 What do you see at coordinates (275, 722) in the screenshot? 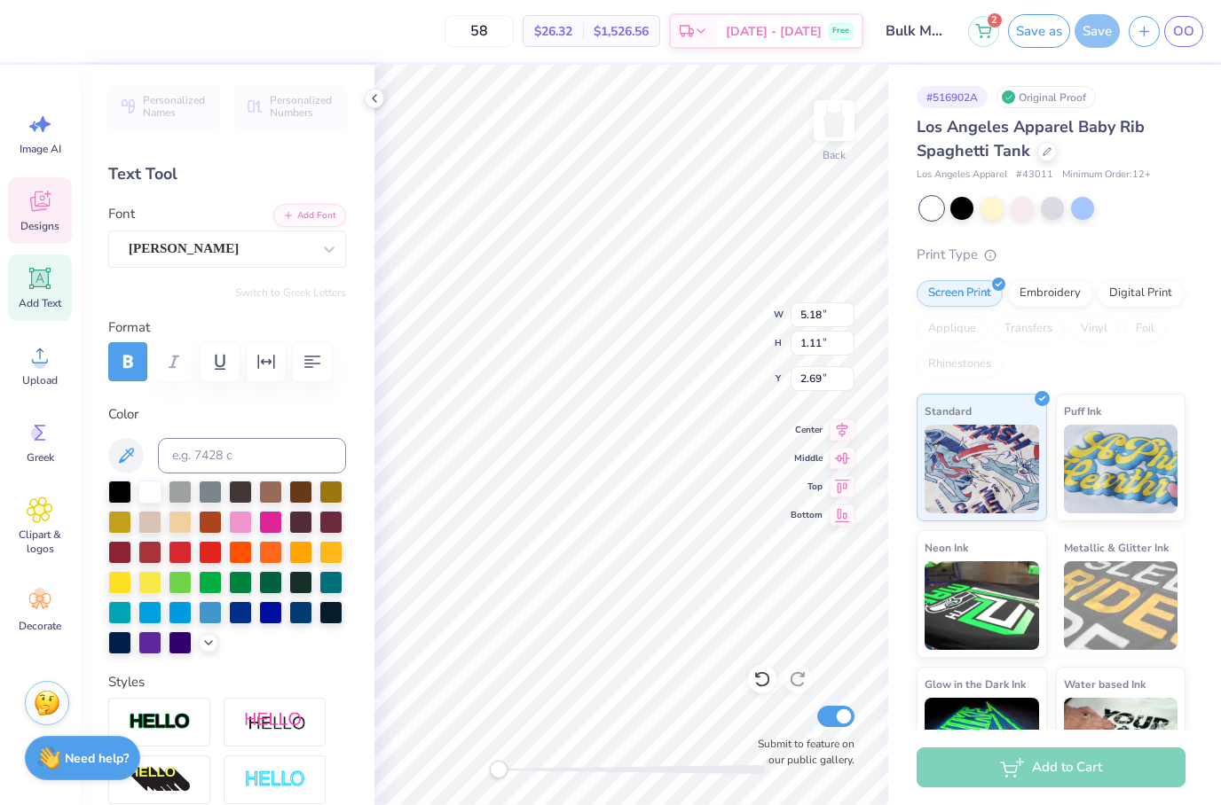
I see `img: Shadow` at bounding box center [275, 722].